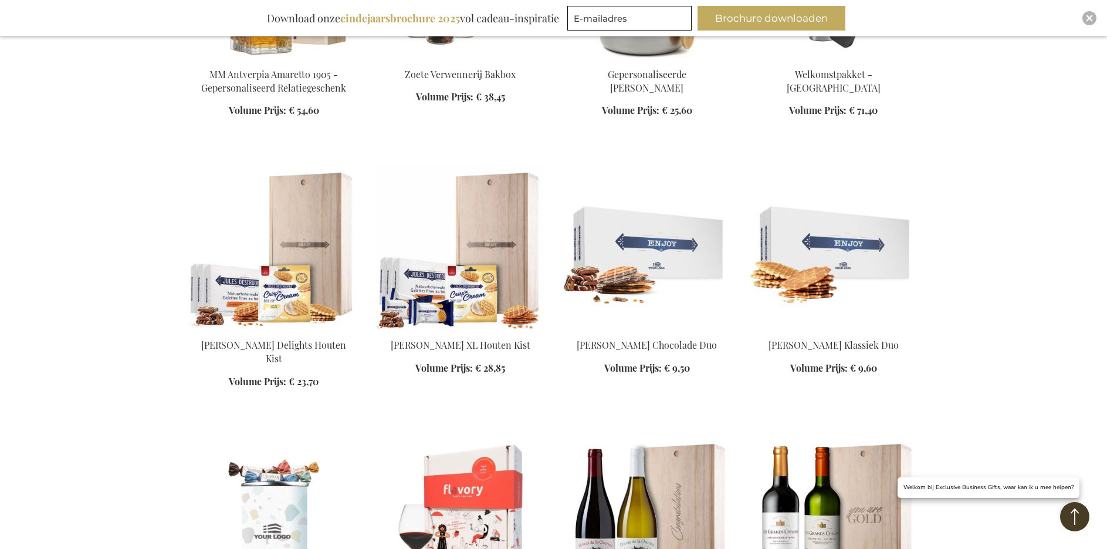  I want to click on a: Jules Destrooper Classic Duo, so click(834, 329).